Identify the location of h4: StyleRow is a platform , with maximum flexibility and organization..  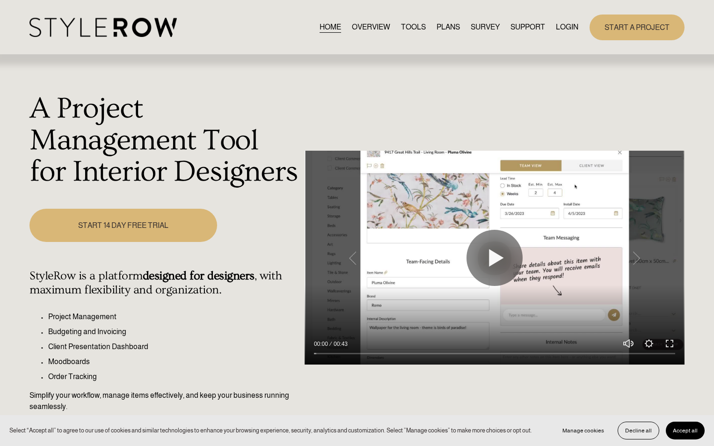
(164, 283).